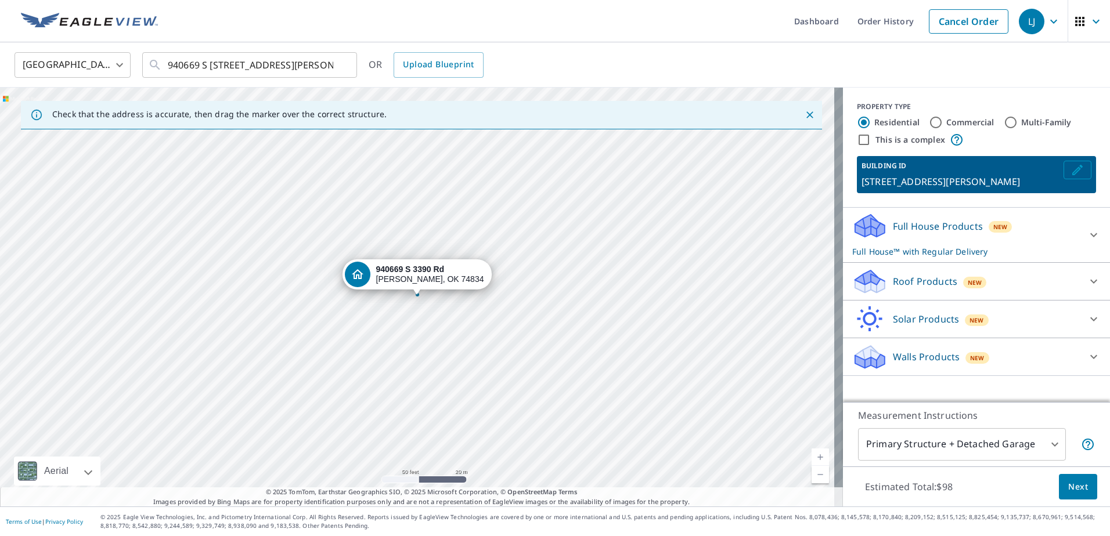 The width and height of the screenshot is (1110, 536). I want to click on p: © 2025 Eagle View Technologies, Inc. and Pictometry International Corp. All Rights Reserved. Repo..., so click(602, 522).